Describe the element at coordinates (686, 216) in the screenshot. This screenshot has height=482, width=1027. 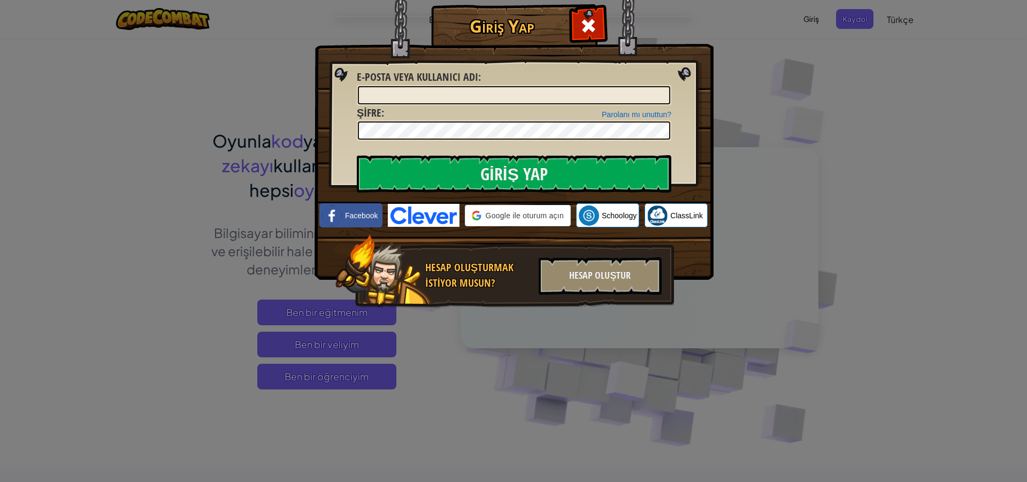
I see `span: ClassLink` at that location.